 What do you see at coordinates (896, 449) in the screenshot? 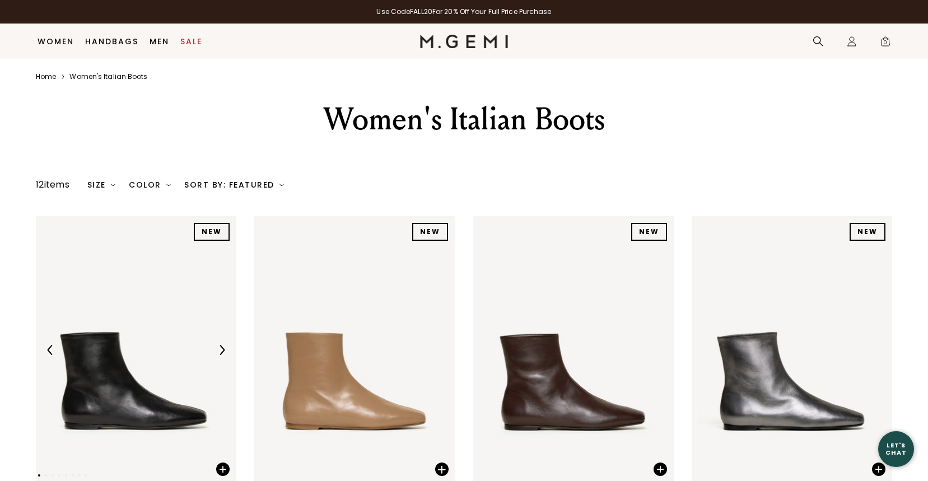
I see `div: Let's Chat` at bounding box center [896, 449].